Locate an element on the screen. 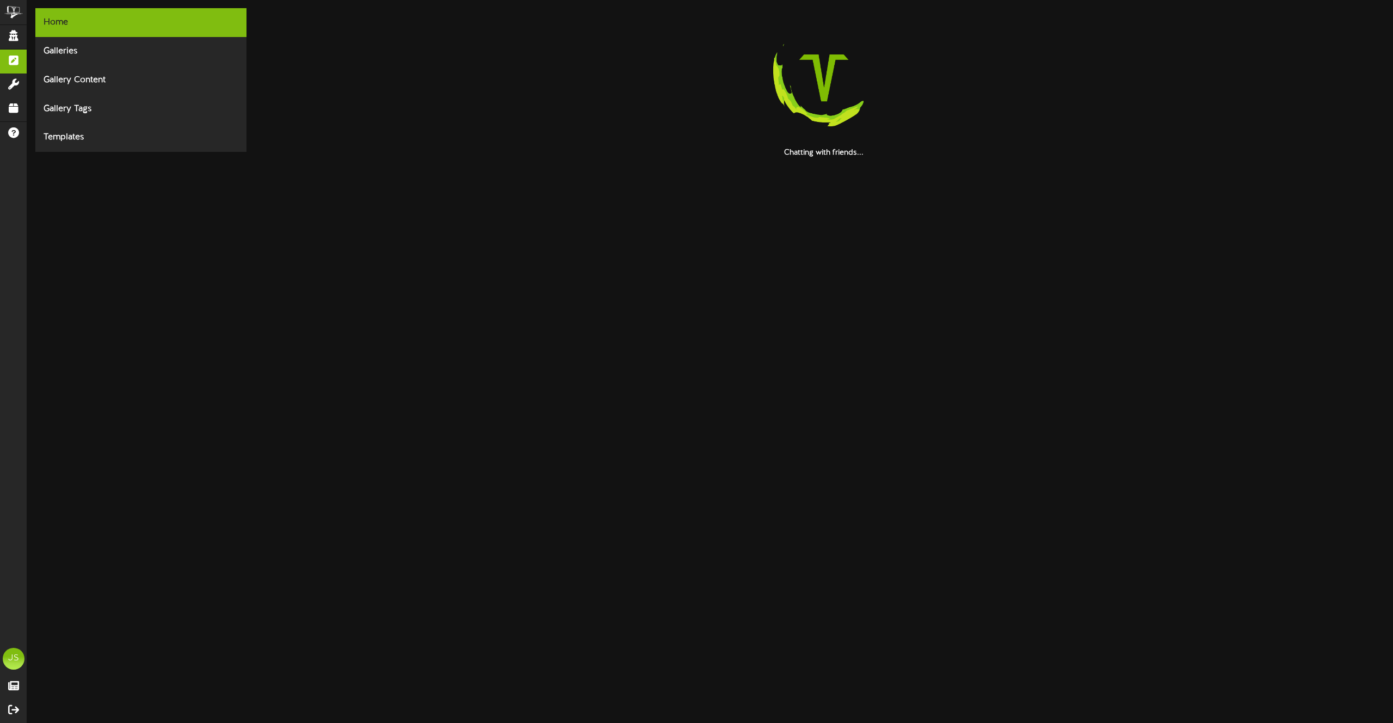 The height and width of the screenshot is (723, 1393). div: Galleries is located at coordinates (141, 51).